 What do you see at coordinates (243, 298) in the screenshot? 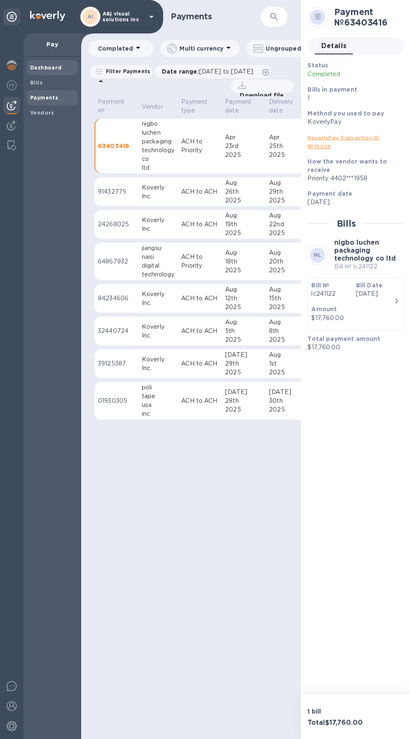
I see `div: 12th` at bounding box center [243, 298].